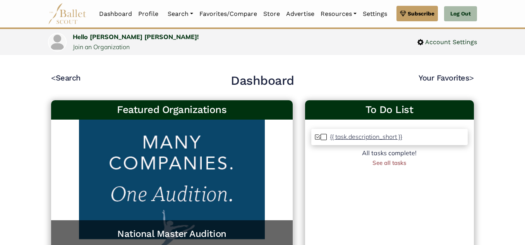 This screenshot has height=245, width=525. What do you see at coordinates (172, 110) in the screenshot?
I see `h3: Featured Organizations` at bounding box center [172, 110].